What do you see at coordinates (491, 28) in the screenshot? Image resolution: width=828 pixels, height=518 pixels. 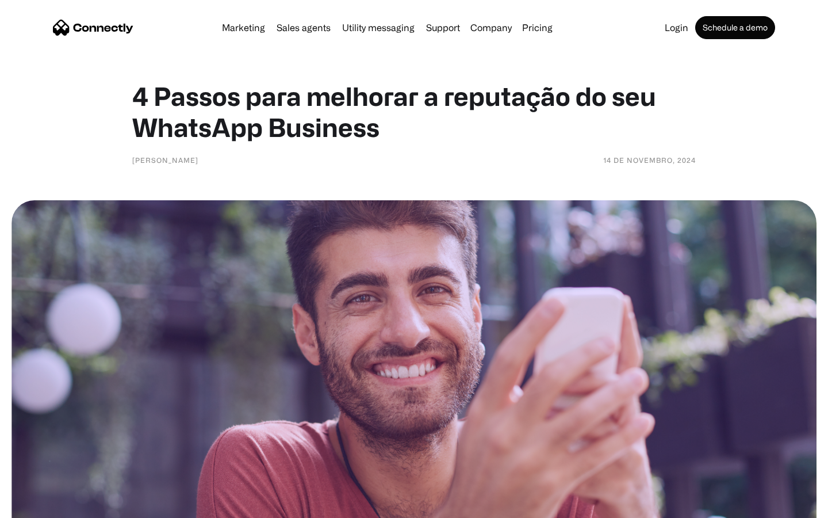 I see `div: Company` at bounding box center [491, 28].